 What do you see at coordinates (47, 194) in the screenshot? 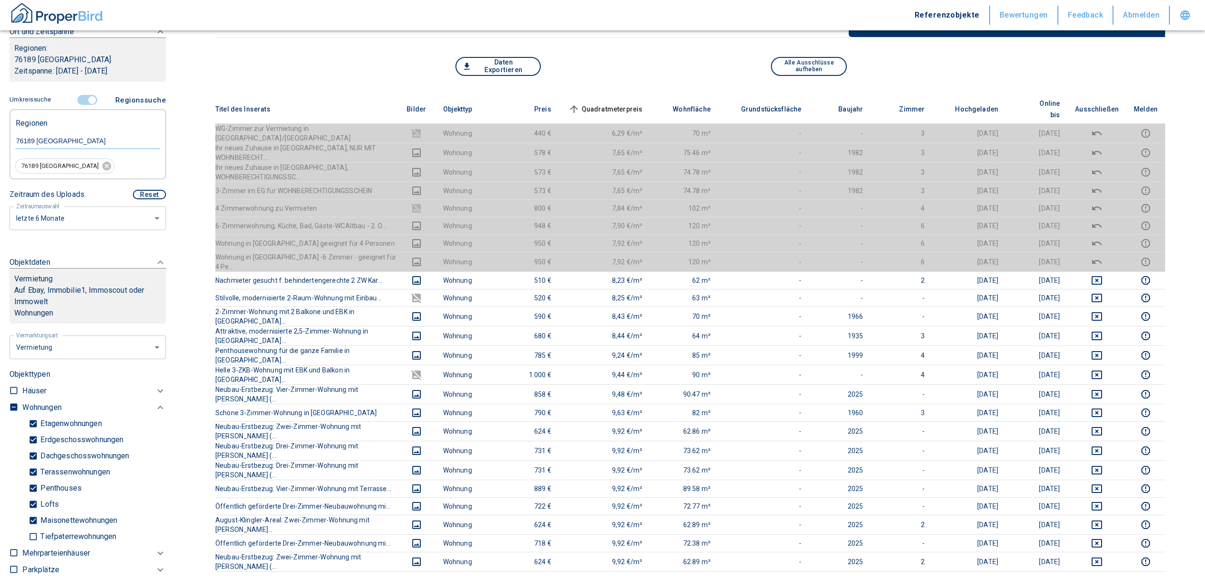
I see `p: Zeitraum des Uploads` at bounding box center [47, 194].